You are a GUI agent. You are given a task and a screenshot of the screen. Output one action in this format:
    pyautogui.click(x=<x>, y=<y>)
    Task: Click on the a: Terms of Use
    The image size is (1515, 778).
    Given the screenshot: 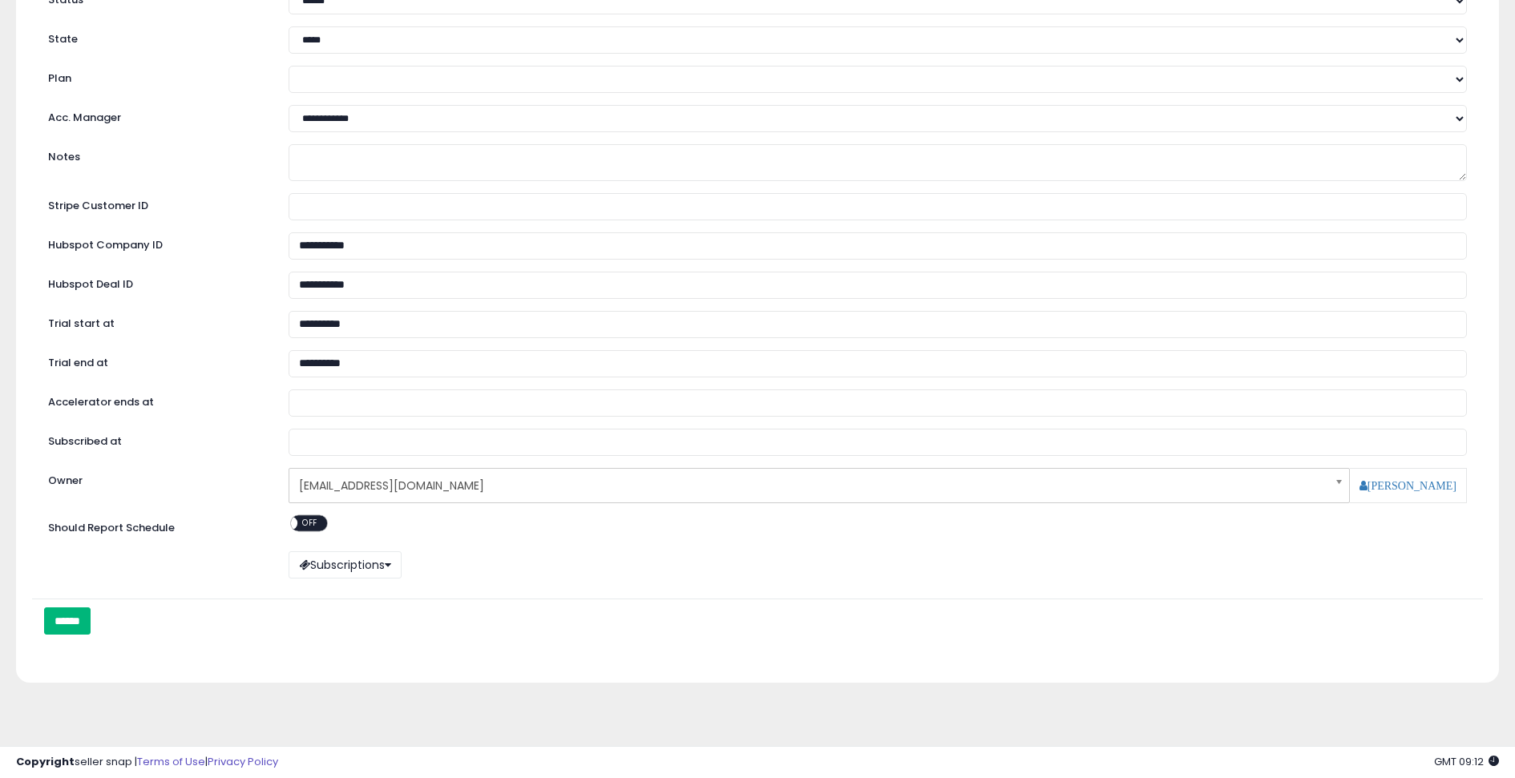 What is the action you would take?
    pyautogui.click(x=171, y=762)
    